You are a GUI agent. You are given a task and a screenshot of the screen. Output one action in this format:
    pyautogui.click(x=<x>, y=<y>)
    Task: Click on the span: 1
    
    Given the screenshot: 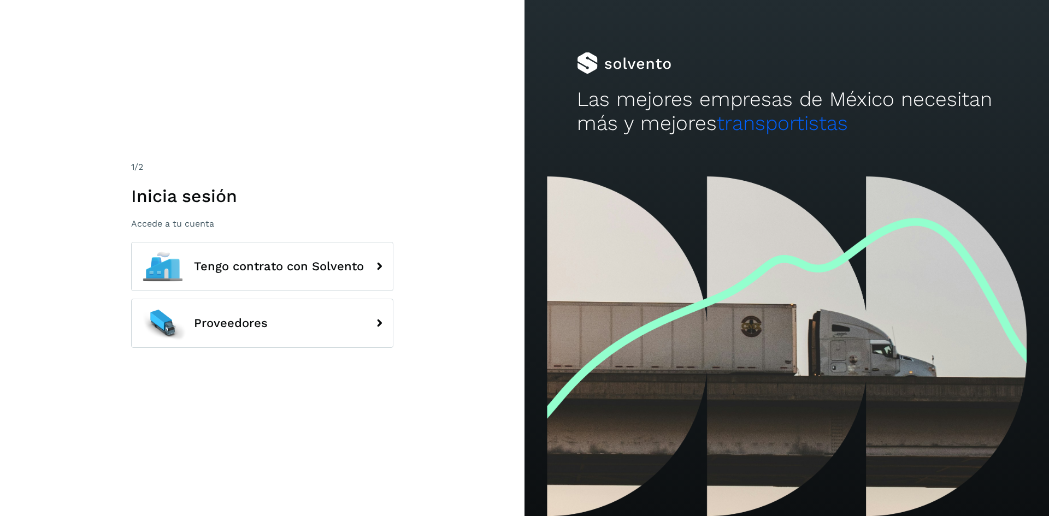 What is the action you would take?
    pyautogui.click(x=133, y=167)
    